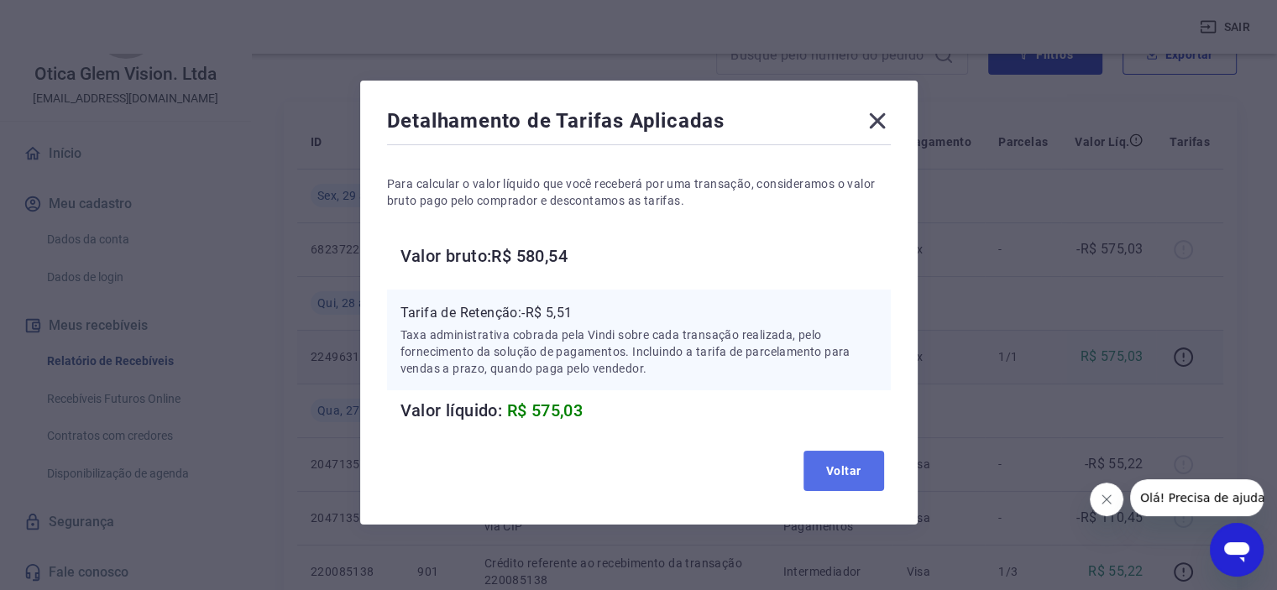 The width and height of the screenshot is (1277, 590). I want to click on p: Para calcular o valor líquido que você receberá por uma transação, consideramos o valor bruto pag..., so click(639, 192).